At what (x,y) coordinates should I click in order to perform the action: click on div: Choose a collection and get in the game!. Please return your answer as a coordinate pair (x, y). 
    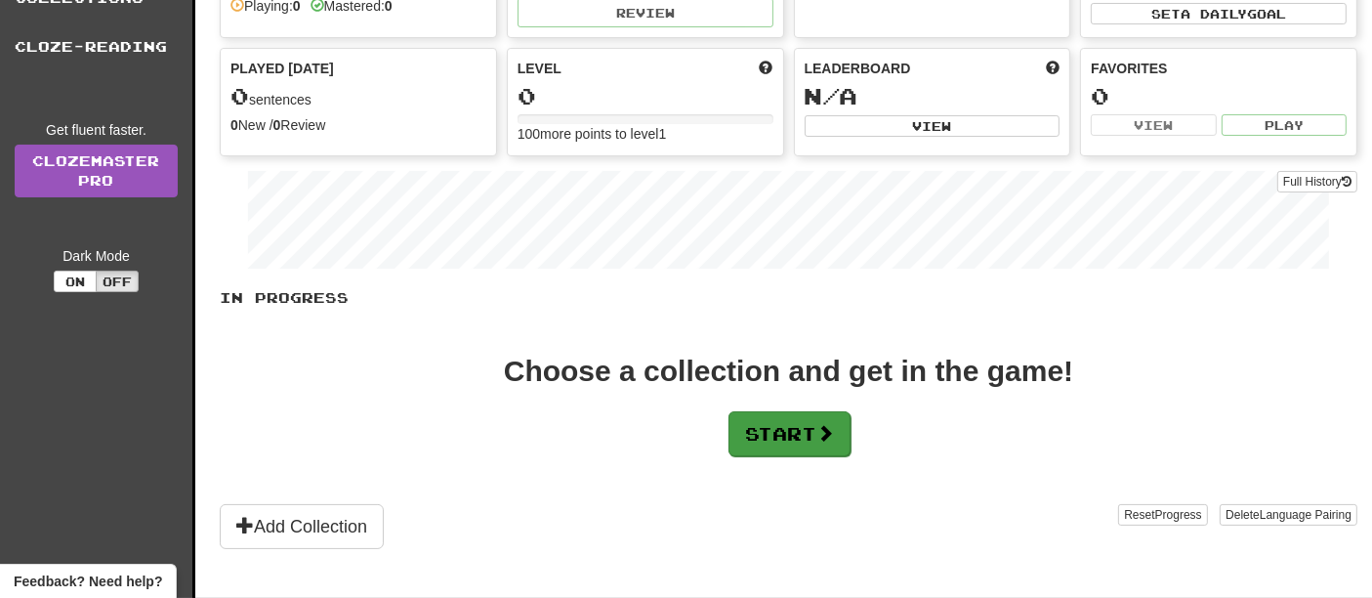
    Looking at the image, I should click on (788, 371).